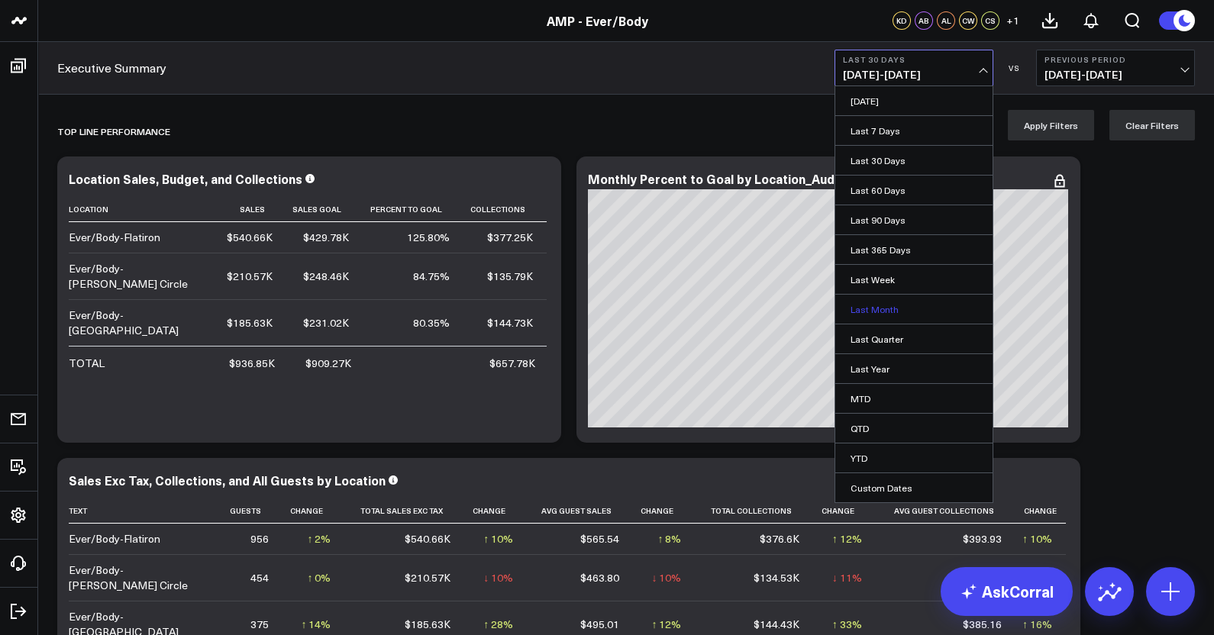  Describe the element at coordinates (914, 488) in the screenshot. I see `a: Custom Dates` at that location.